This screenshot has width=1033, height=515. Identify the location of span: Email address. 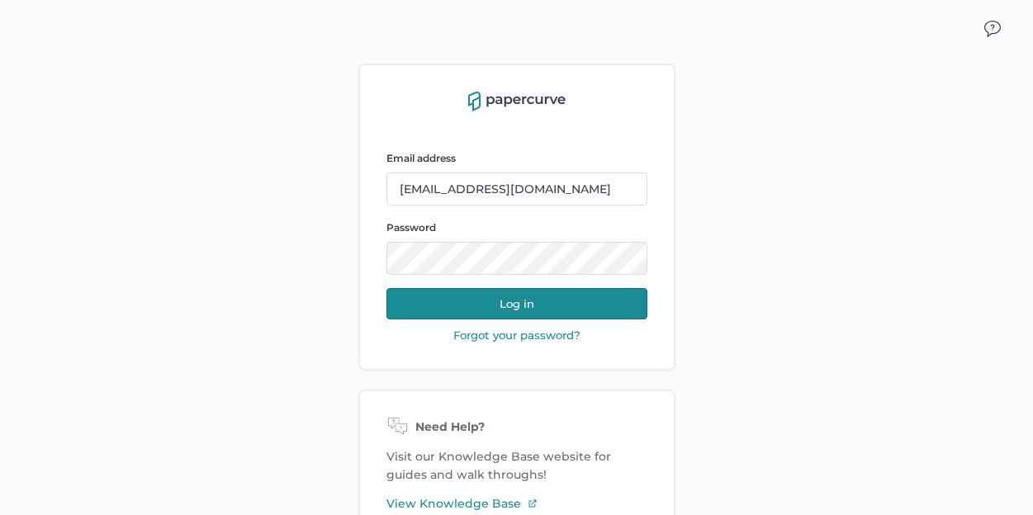
(421, 158).